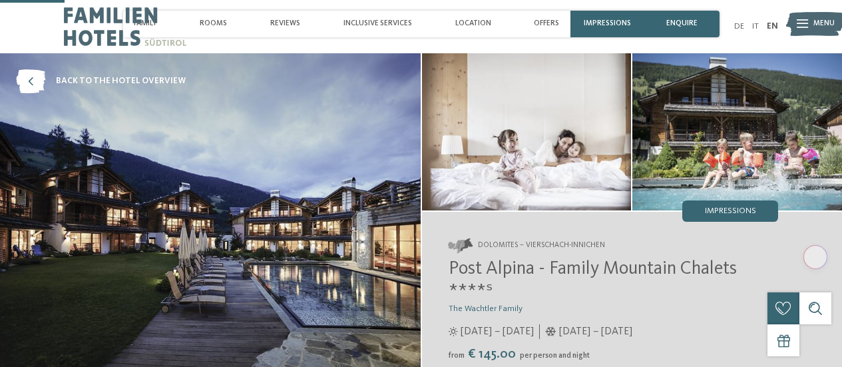 The height and width of the screenshot is (367, 842). Describe the element at coordinates (100, 81) in the screenshot. I see `a: back to the hotel overview` at that location.